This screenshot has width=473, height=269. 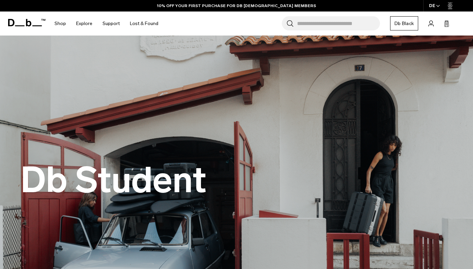 I want to click on a: Lost & Found, so click(x=144, y=23).